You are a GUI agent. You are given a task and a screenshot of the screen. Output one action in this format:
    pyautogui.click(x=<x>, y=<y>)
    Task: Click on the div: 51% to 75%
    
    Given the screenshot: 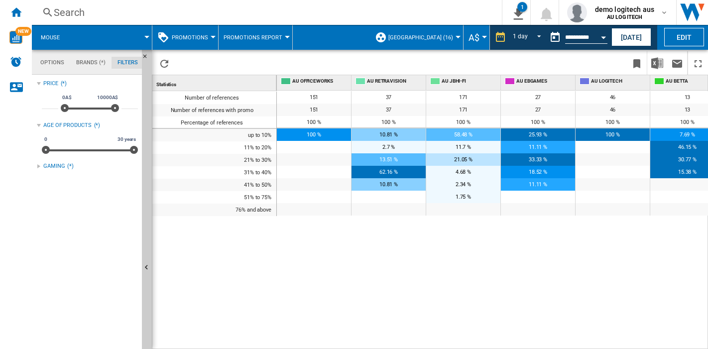 What is the action you would take?
    pyautogui.click(x=214, y=197)
    